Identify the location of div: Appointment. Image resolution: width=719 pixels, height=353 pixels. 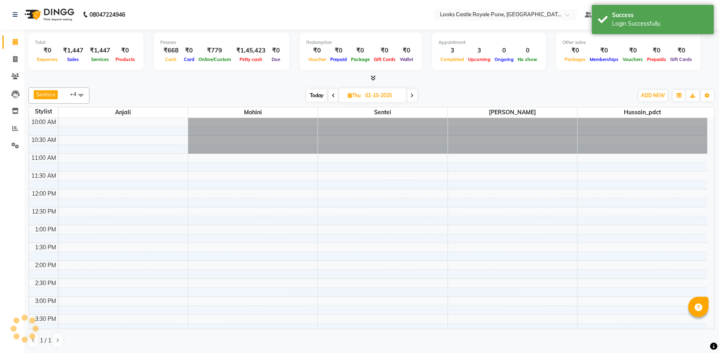
(490, 42).